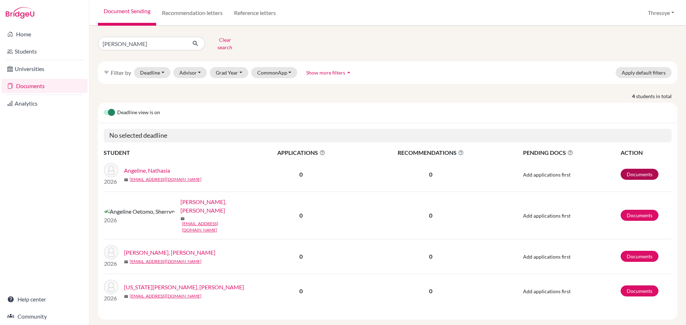 This screenshot has height=325, width=686. I want to click on a: Angeline, Nathasia, so click(147, 171).